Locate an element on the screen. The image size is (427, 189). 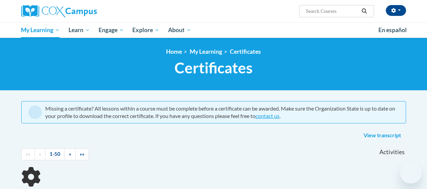
span: My Learning is located at coordinates (40, 30).